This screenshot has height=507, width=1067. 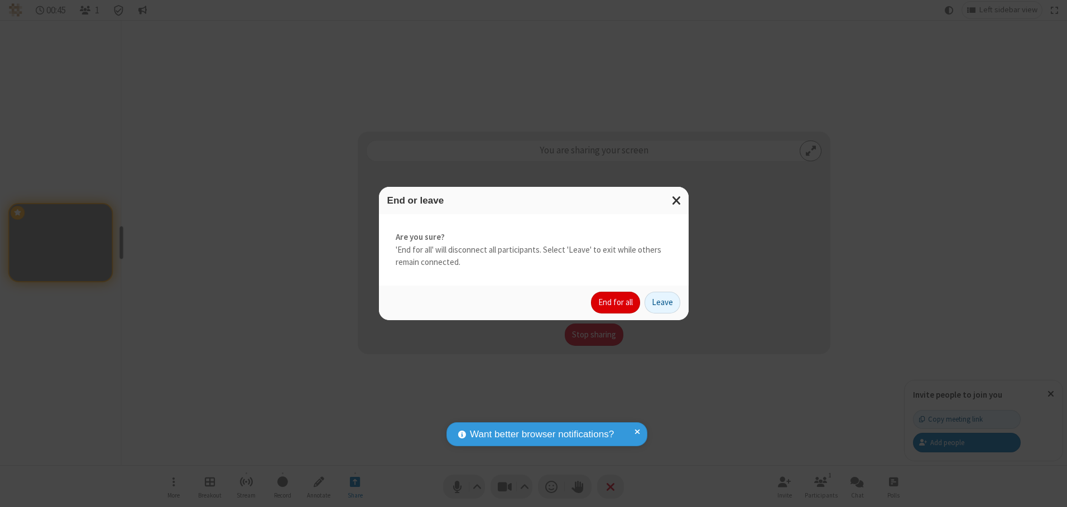 I want to click on button: Leave, so click(x=662, y=303).